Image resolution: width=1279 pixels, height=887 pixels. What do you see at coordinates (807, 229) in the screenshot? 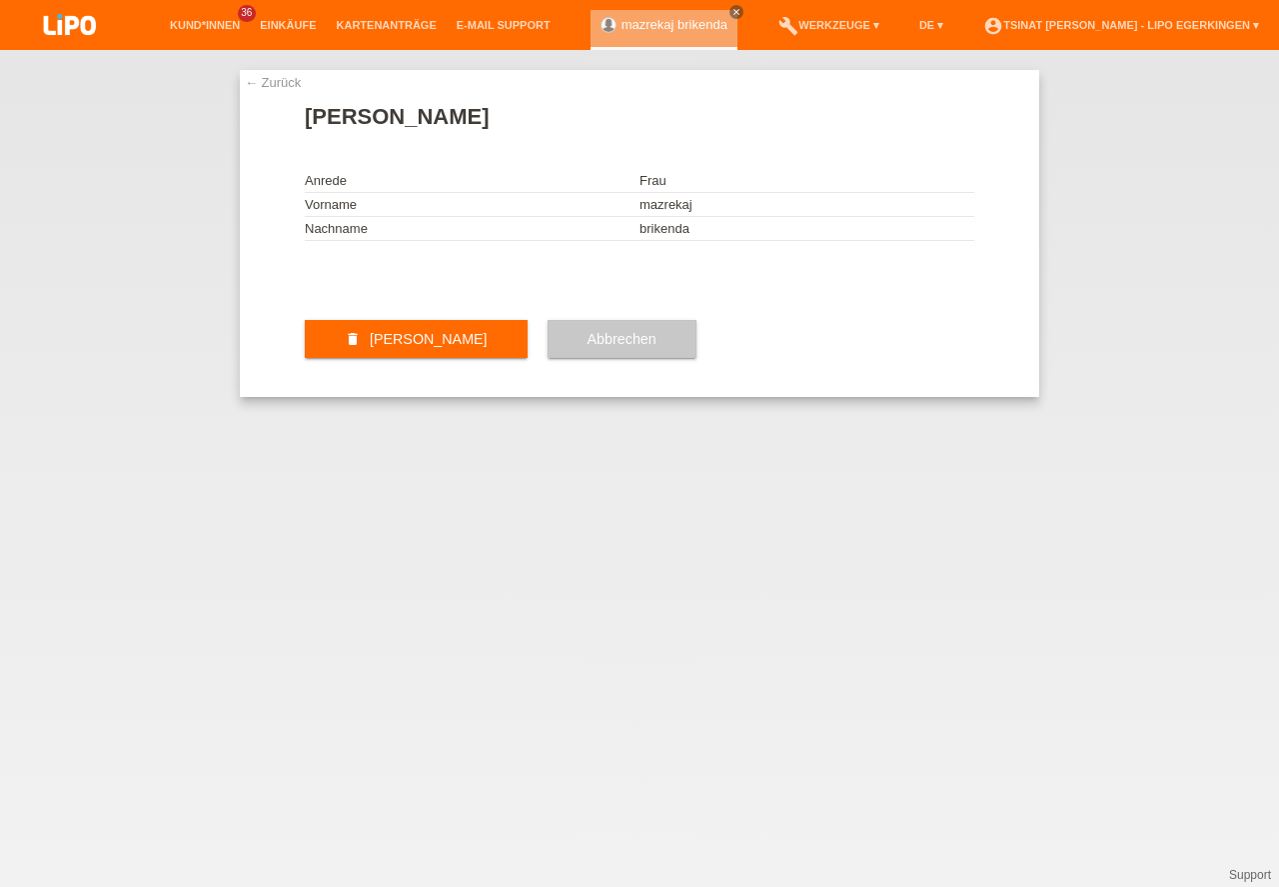
I see `td: brikenda` at bounding box center [807, 229].